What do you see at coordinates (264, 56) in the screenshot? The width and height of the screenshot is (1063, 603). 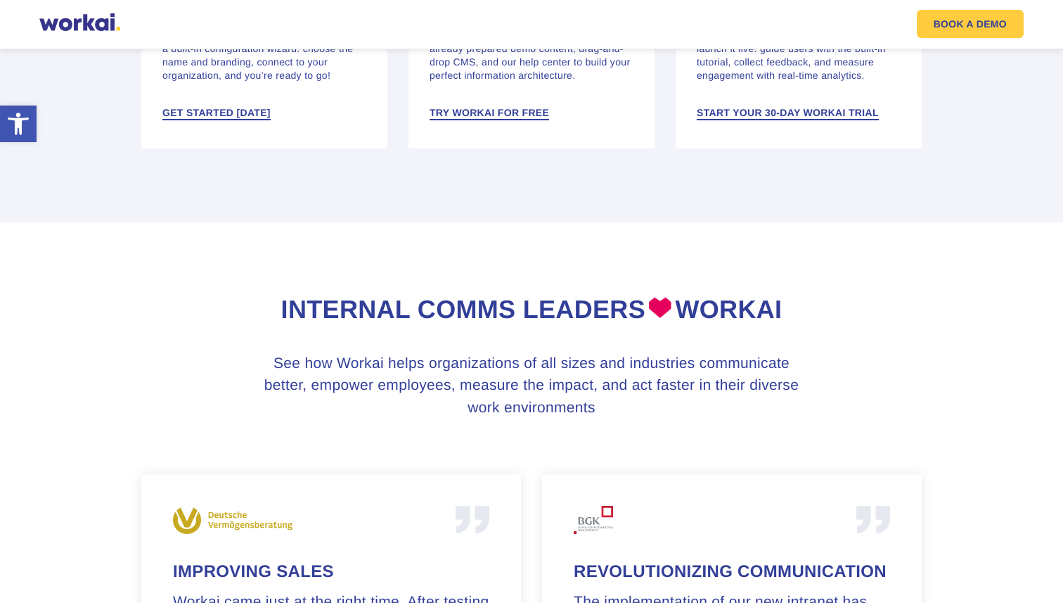 I see `p: Get started with just a few easy steps using a built-in configuration wizard: choose the name and...` at bounding box center [264, 56].